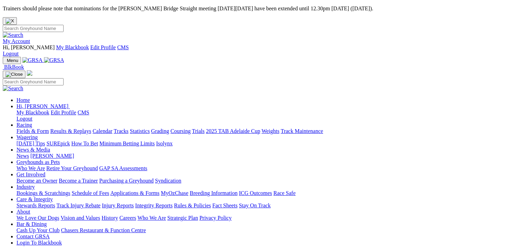  I want to click on div: Wagering, so click(267, 143).